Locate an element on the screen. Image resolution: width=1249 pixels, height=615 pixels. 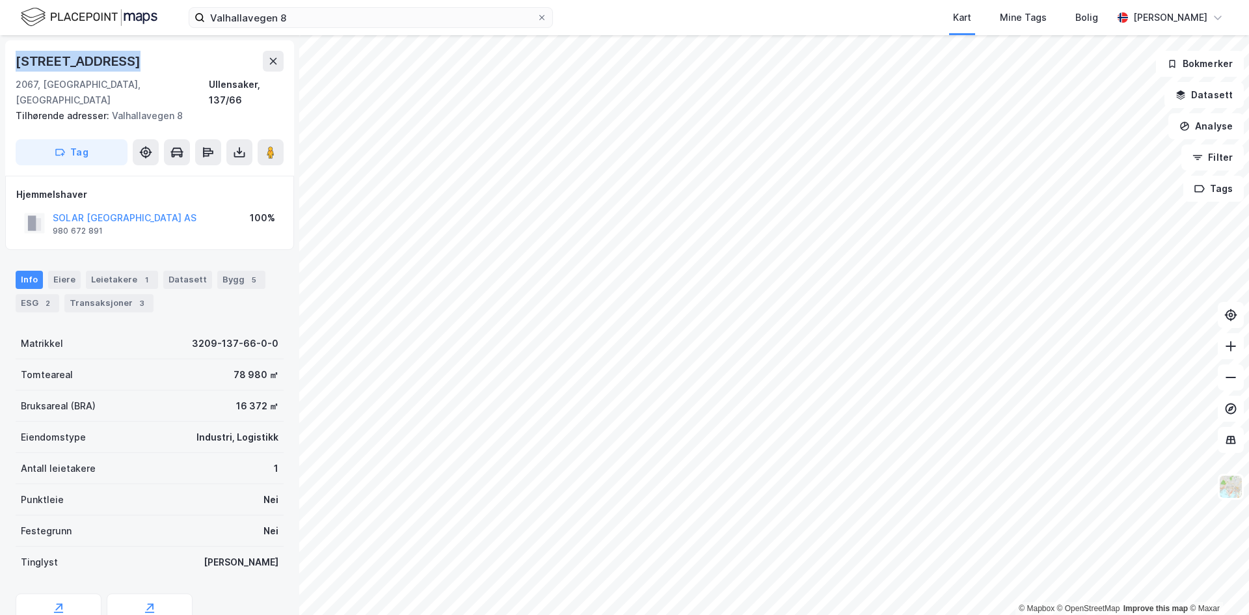
div: Bruksareal (BRA) is located at coordinates (58, 406).